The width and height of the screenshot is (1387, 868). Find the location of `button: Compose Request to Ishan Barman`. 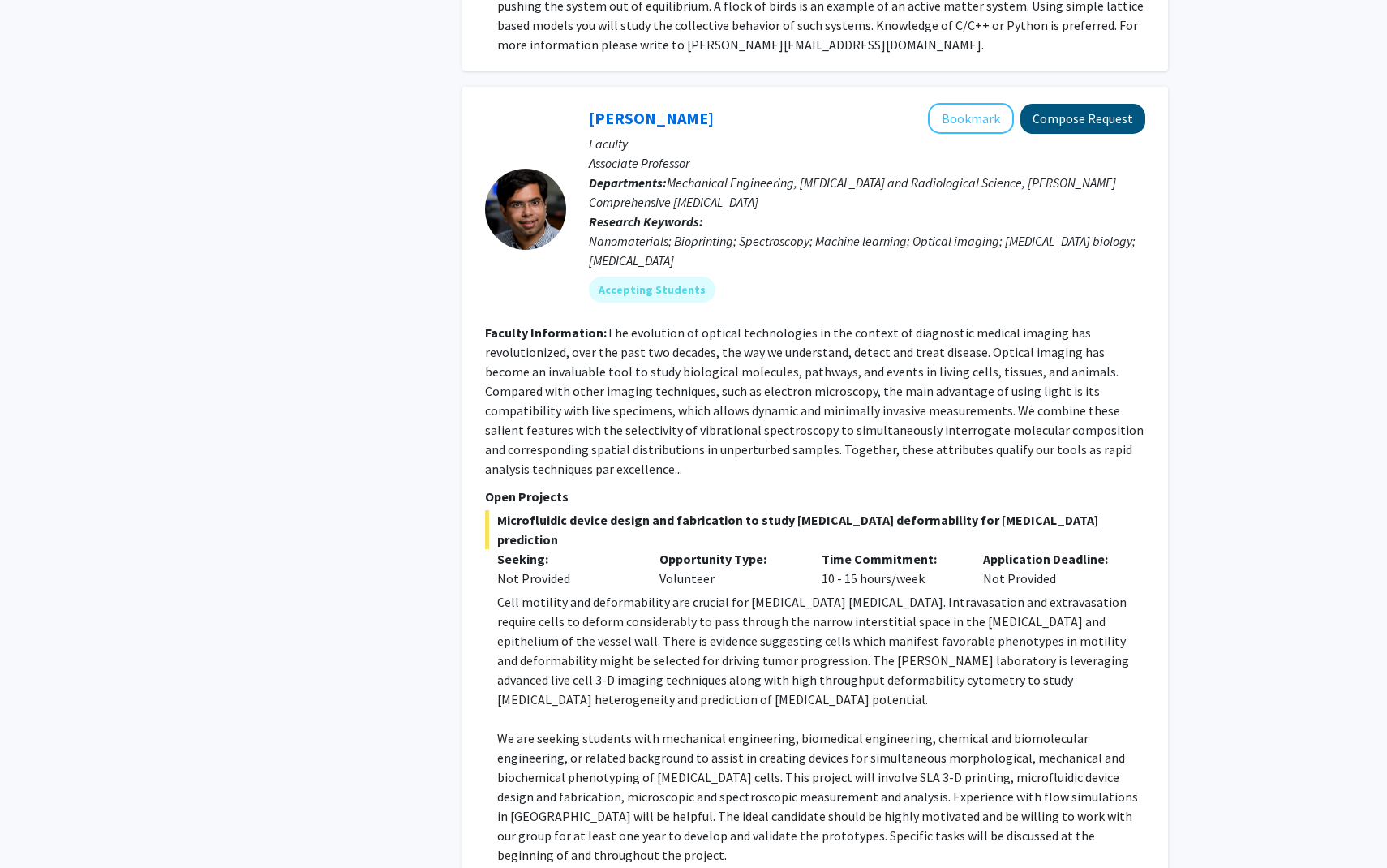

button: Compose Request to Ishan Barman is located at coordinates (1083, 119).